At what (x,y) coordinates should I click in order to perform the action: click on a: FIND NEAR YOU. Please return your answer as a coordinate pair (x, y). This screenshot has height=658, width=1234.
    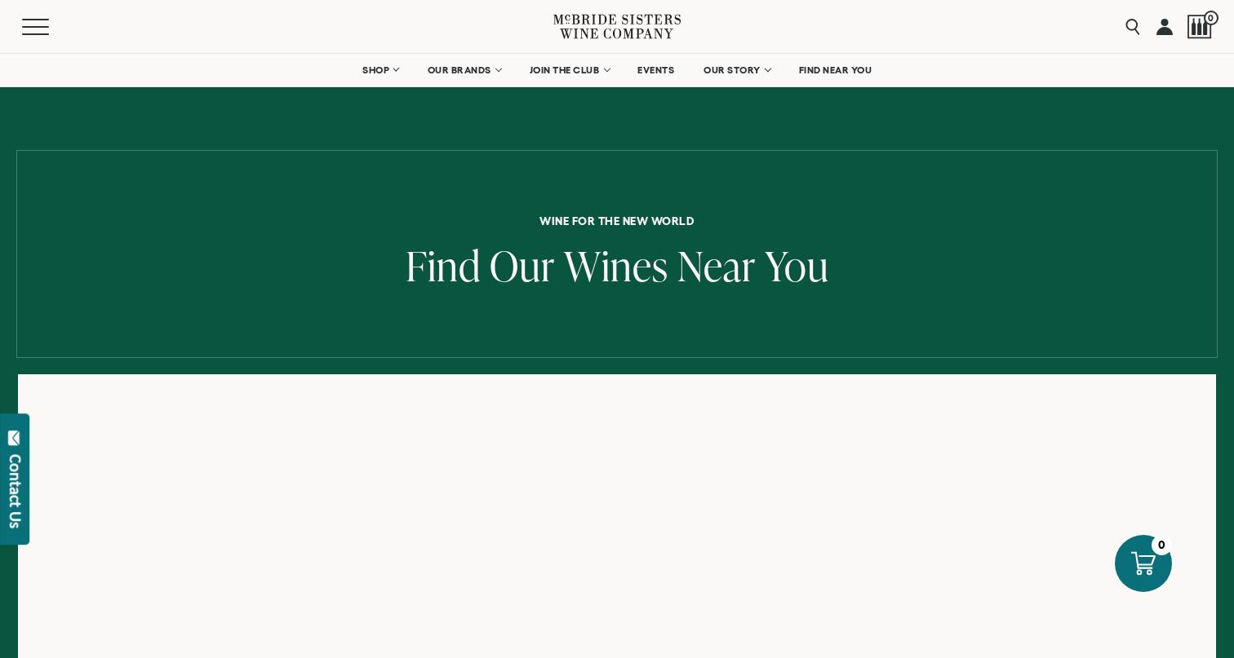
    Looking at the image, I should click on (836, 70).